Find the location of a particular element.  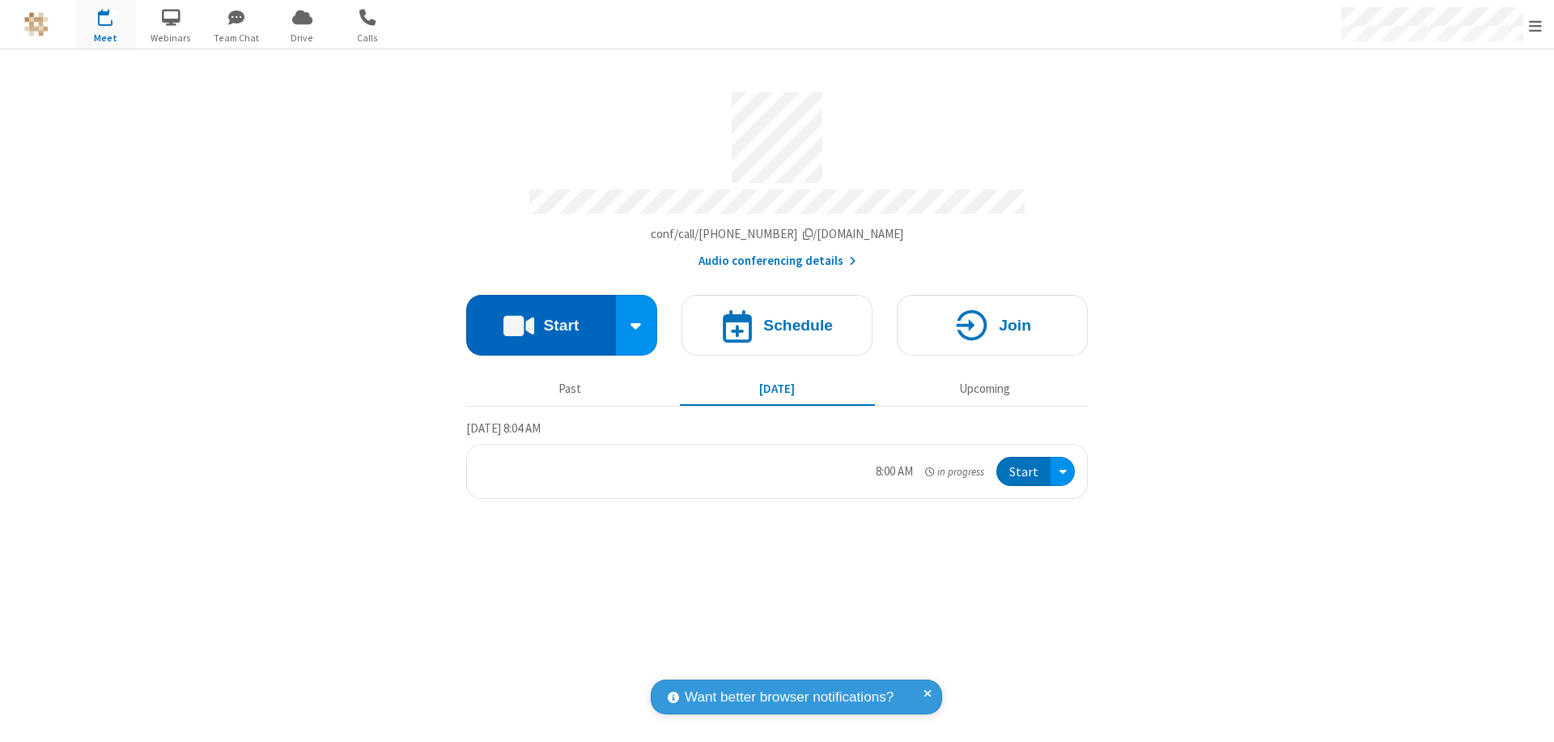

span: Team Chat is located at coordinates (236, 38).